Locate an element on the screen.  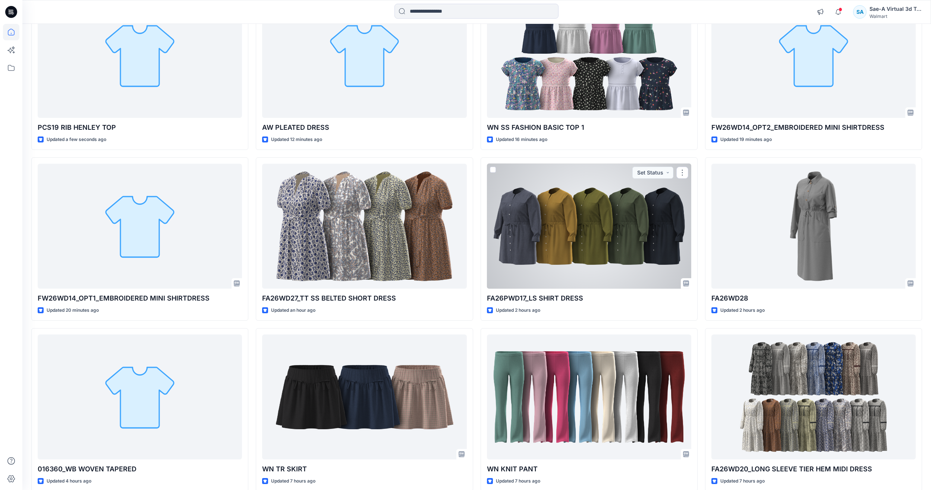
div: Walmart is located at coordinates (895, 16).